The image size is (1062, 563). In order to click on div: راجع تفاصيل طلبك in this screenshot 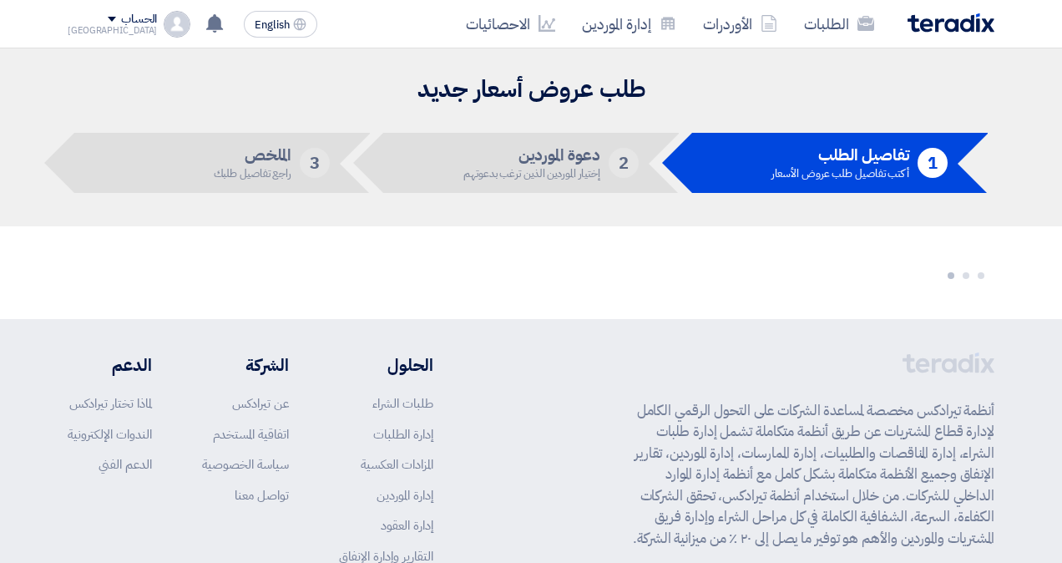, I will do `click(252, 173)`.